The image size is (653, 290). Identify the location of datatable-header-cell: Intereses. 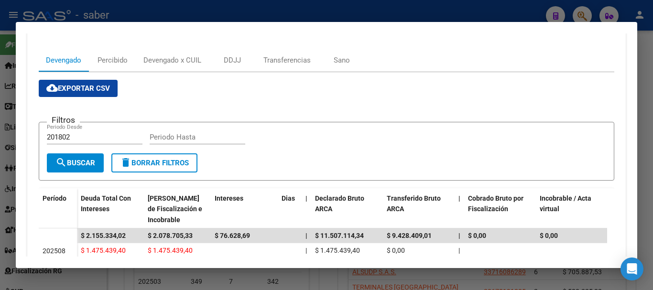
(244, 209).